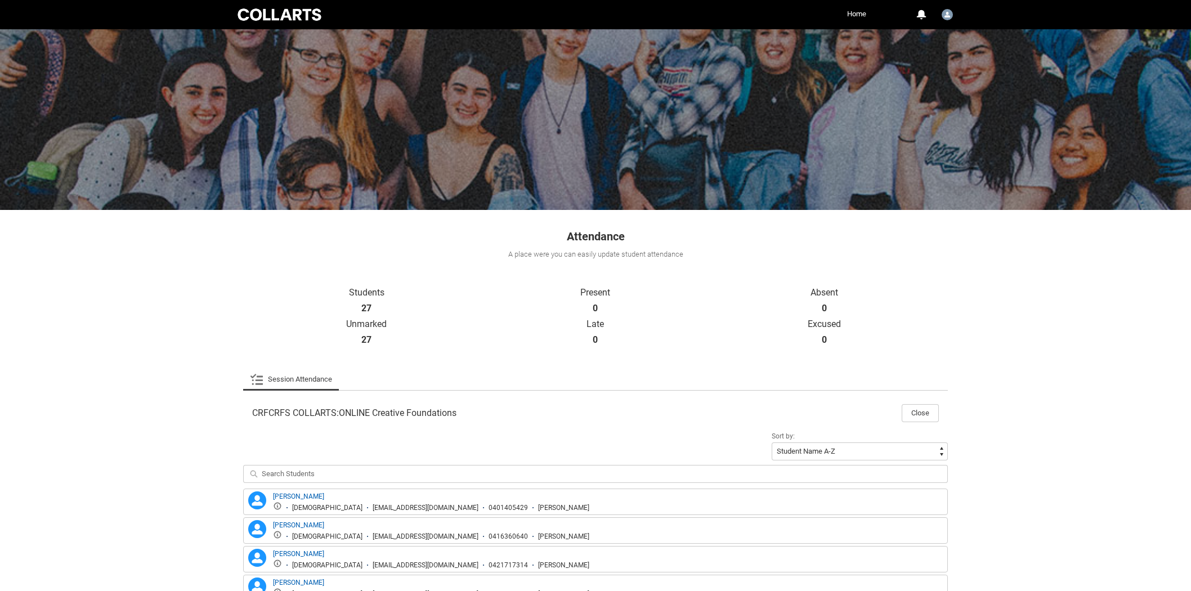 This screenshot has width=1191, height=591. What do you see at coordinates (595, 324) in the screenshot?
I see `p: Late` at bounding box center [595, 324].